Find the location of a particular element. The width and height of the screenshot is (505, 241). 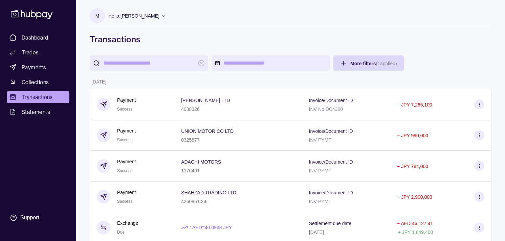

h1: Transactions is located at coordinates (290, 39).